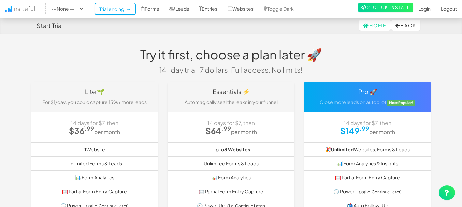 The image size is (462, 207). Describe the element at coordinates (231, 149) in the screenshot. I see `li: Up to` at that location.